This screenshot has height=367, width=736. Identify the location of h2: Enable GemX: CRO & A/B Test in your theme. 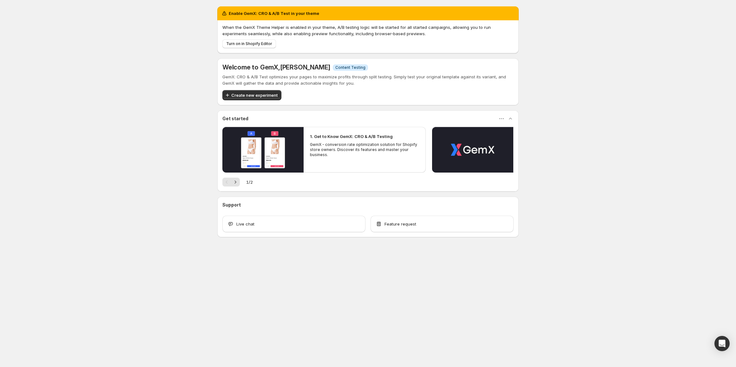
(274, 13).